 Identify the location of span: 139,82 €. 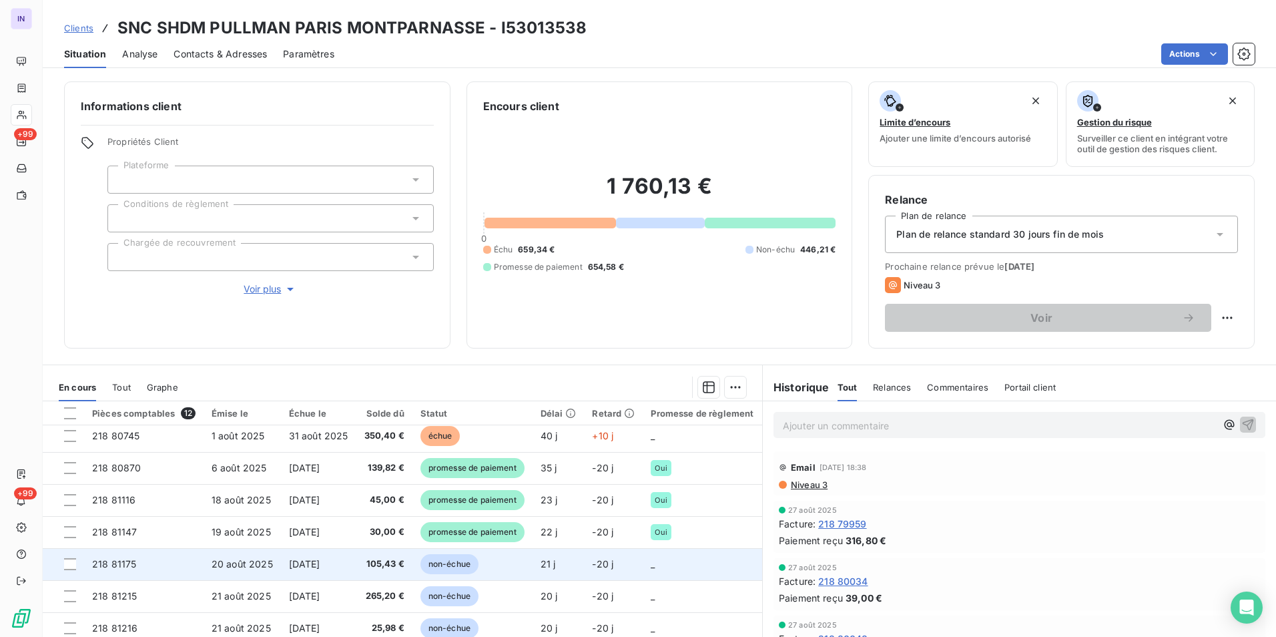
(384, 468).